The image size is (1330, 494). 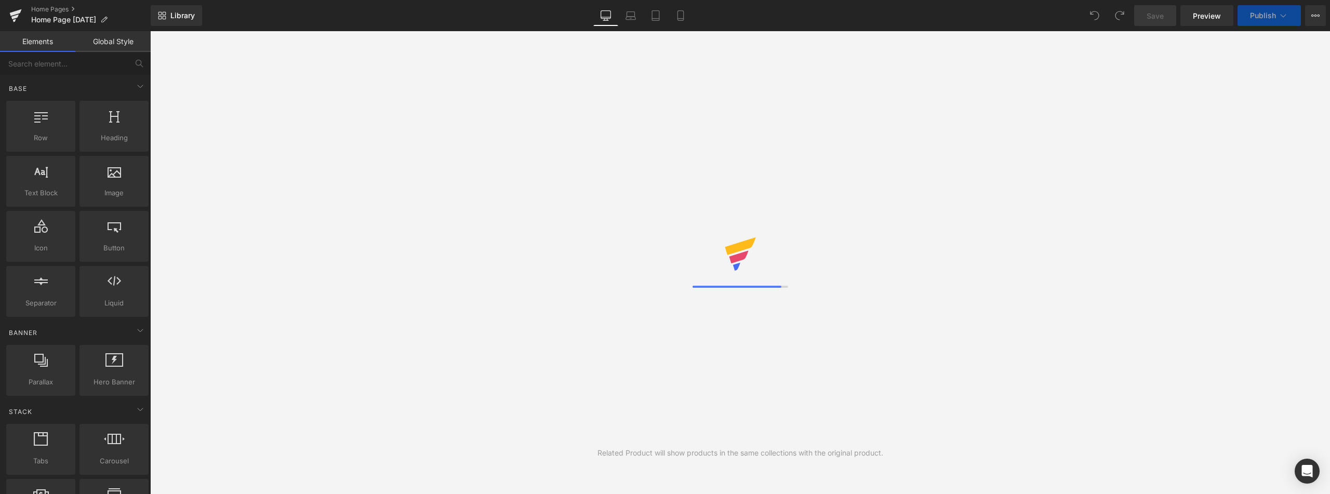 What do you see at coordinates (1206, 16) in the screenshot?
I see `a: Preview` at bounding box center [1206, 16].